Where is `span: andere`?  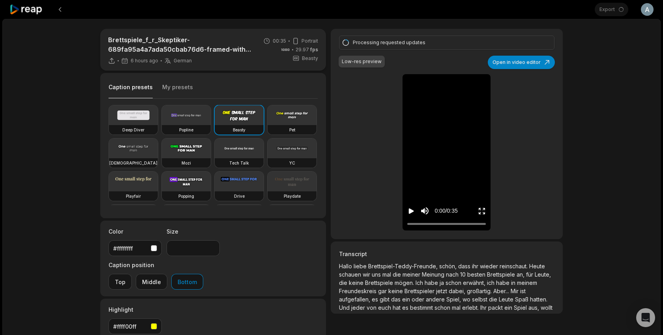
span: andere is located at coordinates (436, 299).